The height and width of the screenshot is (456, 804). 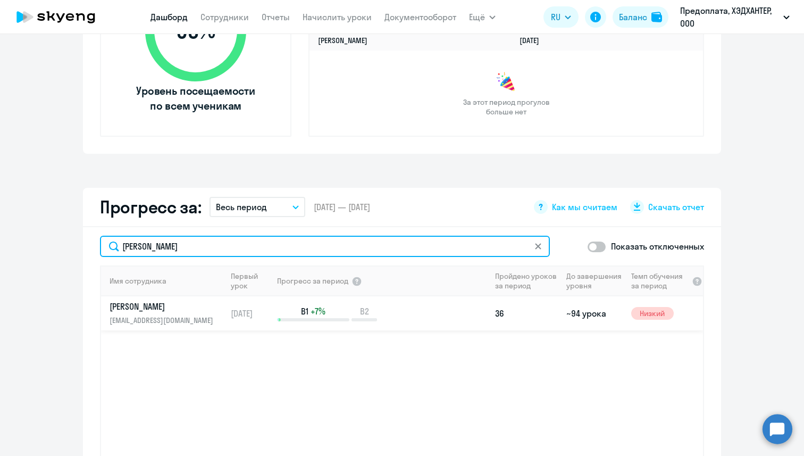 I want to click on span: B2, so click(x=364, y=311).